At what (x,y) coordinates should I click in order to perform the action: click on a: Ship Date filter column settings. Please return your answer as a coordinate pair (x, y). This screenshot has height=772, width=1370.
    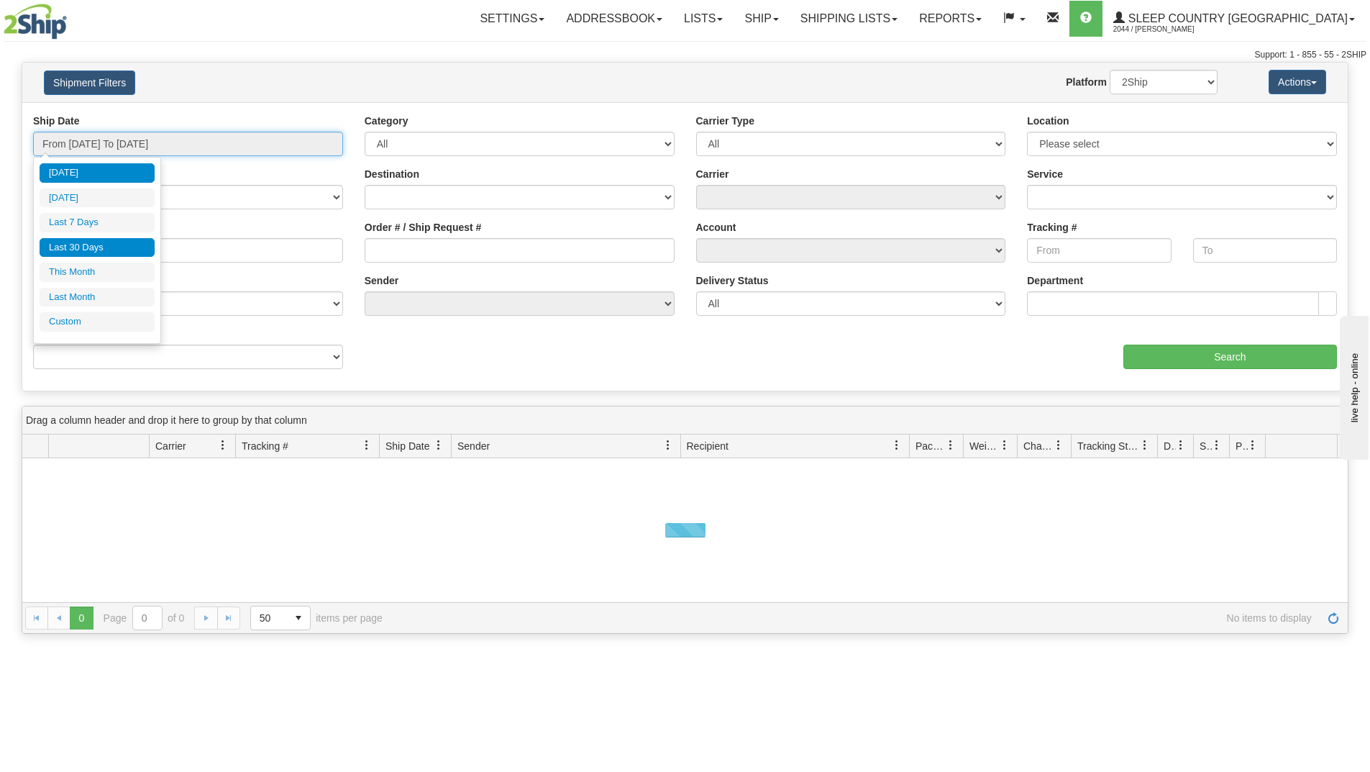
    Looking at the image, I should click on (439, 445).